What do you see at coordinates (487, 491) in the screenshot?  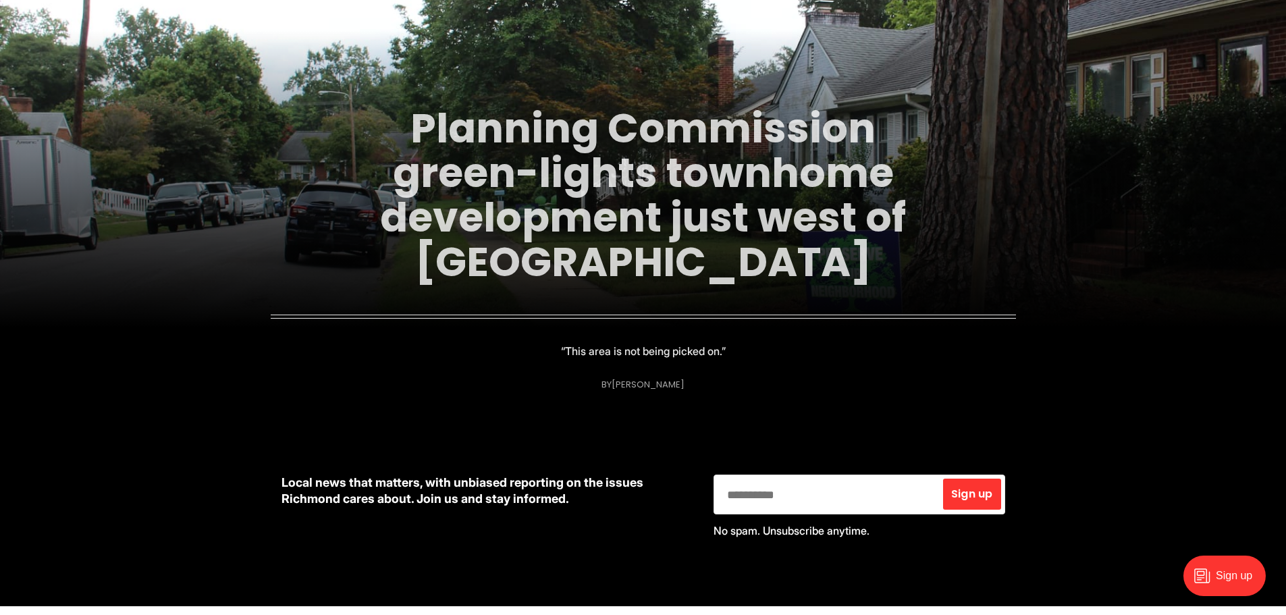 I see `p: Local news that matters, with unbiased reporting on the issues Richmond cares about. Join us and ...` at bounding box center [487, 491].